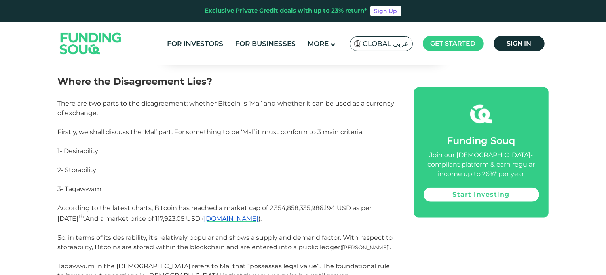 Image resolution: width=606 pixels, height=275 pixels. What do you see at coordinates (195, 44) in the screenshot?
I see `a: For Investors` at bounding box center [195, 44].